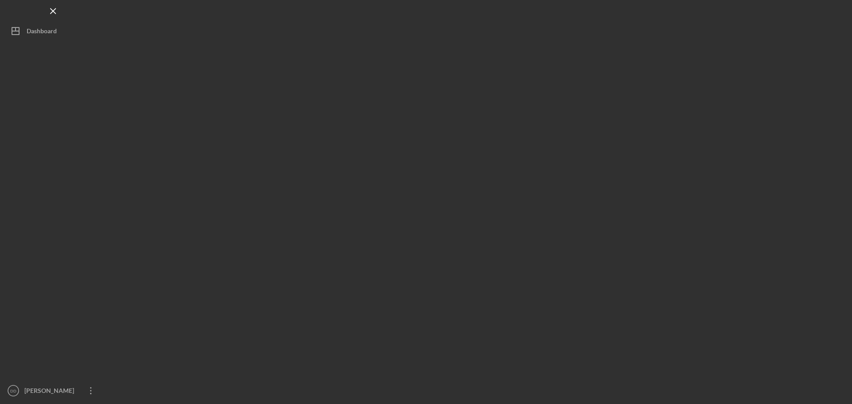 The width and height of the screenshot is (852, 404). Describe the element at coordinates (53, 31) in the screenshot. I see `a: Dashboard` at that location.